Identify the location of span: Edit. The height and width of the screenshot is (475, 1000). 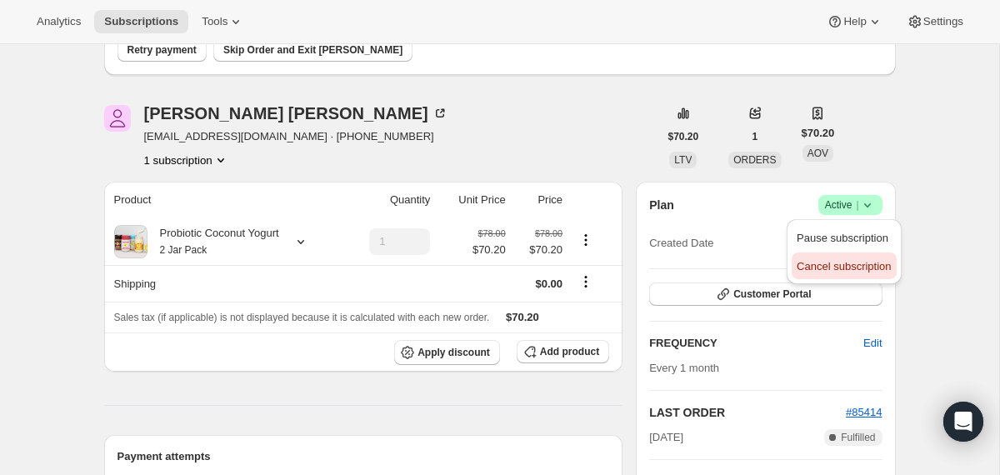
(872, 343).